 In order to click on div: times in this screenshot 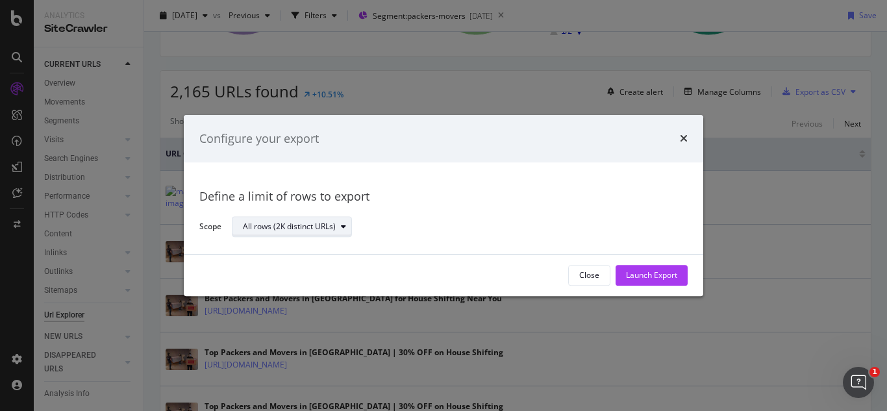, I will do `click(683, 139)`.